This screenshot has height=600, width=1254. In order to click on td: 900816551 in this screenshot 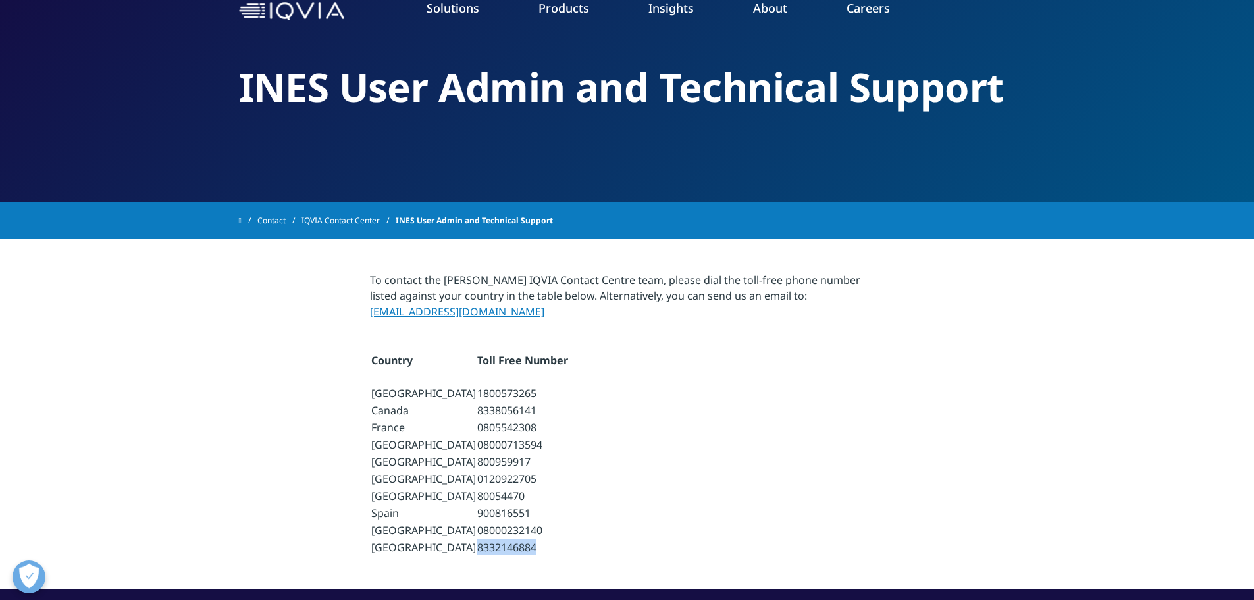, I will do `click(523, 513)`.